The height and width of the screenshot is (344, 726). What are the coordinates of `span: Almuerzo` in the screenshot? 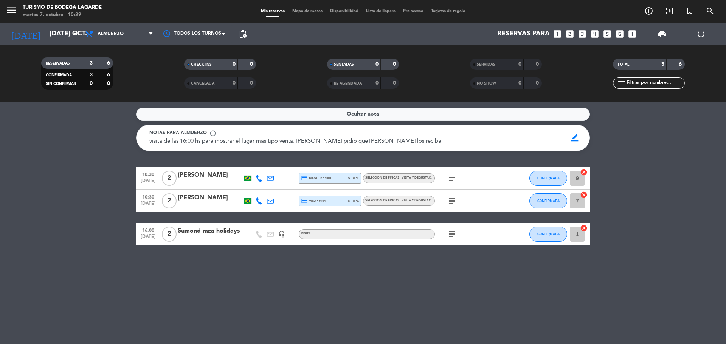 It's located at (110, 34).